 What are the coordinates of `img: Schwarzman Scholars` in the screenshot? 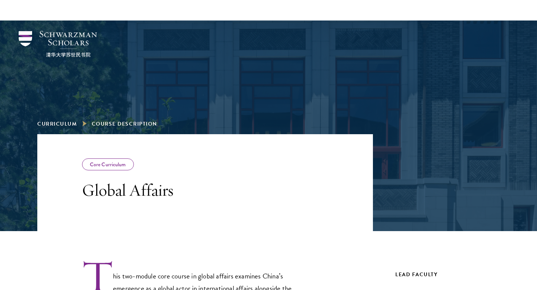 It's located at (58, 44).